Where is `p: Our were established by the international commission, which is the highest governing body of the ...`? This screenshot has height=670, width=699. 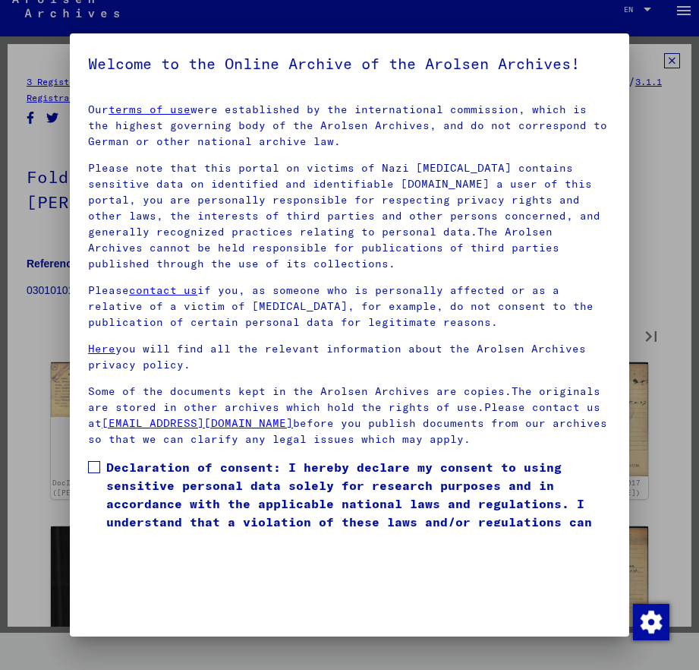 p: Our were established by the international commission, which is the highest governing body of the ... is located at coordinates (349, 125).